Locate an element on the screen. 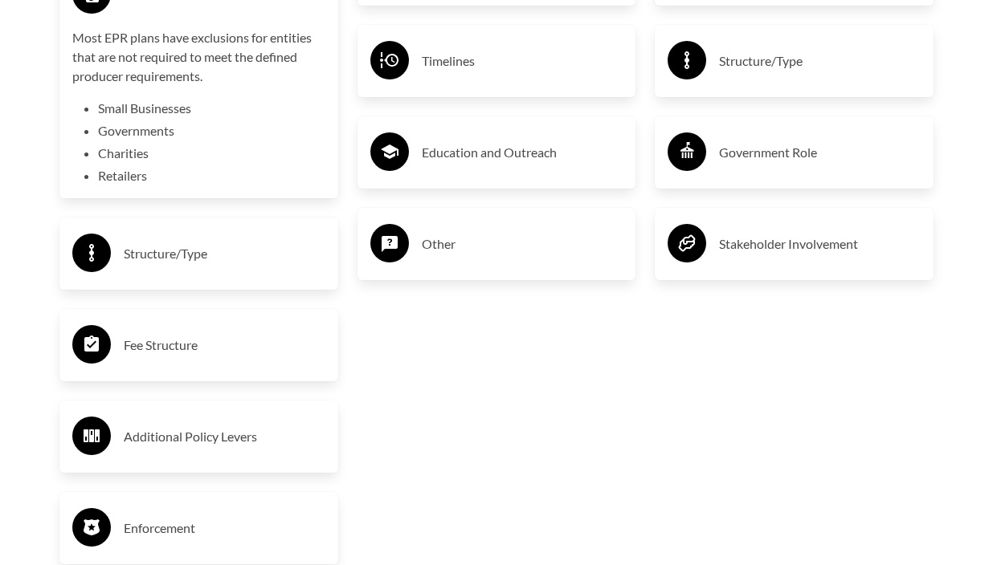  li: Charities is located at coordinates (211, 153).